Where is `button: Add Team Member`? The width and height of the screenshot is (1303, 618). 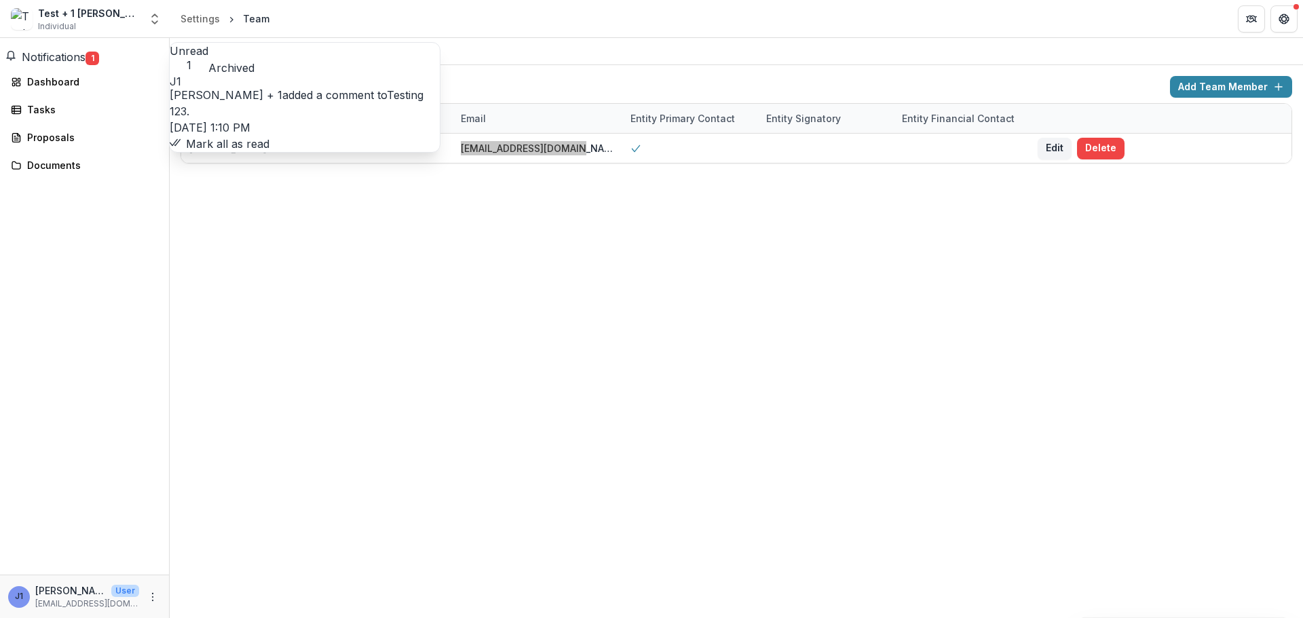 button: Add Team Member is located at coordinates (1231, 87).